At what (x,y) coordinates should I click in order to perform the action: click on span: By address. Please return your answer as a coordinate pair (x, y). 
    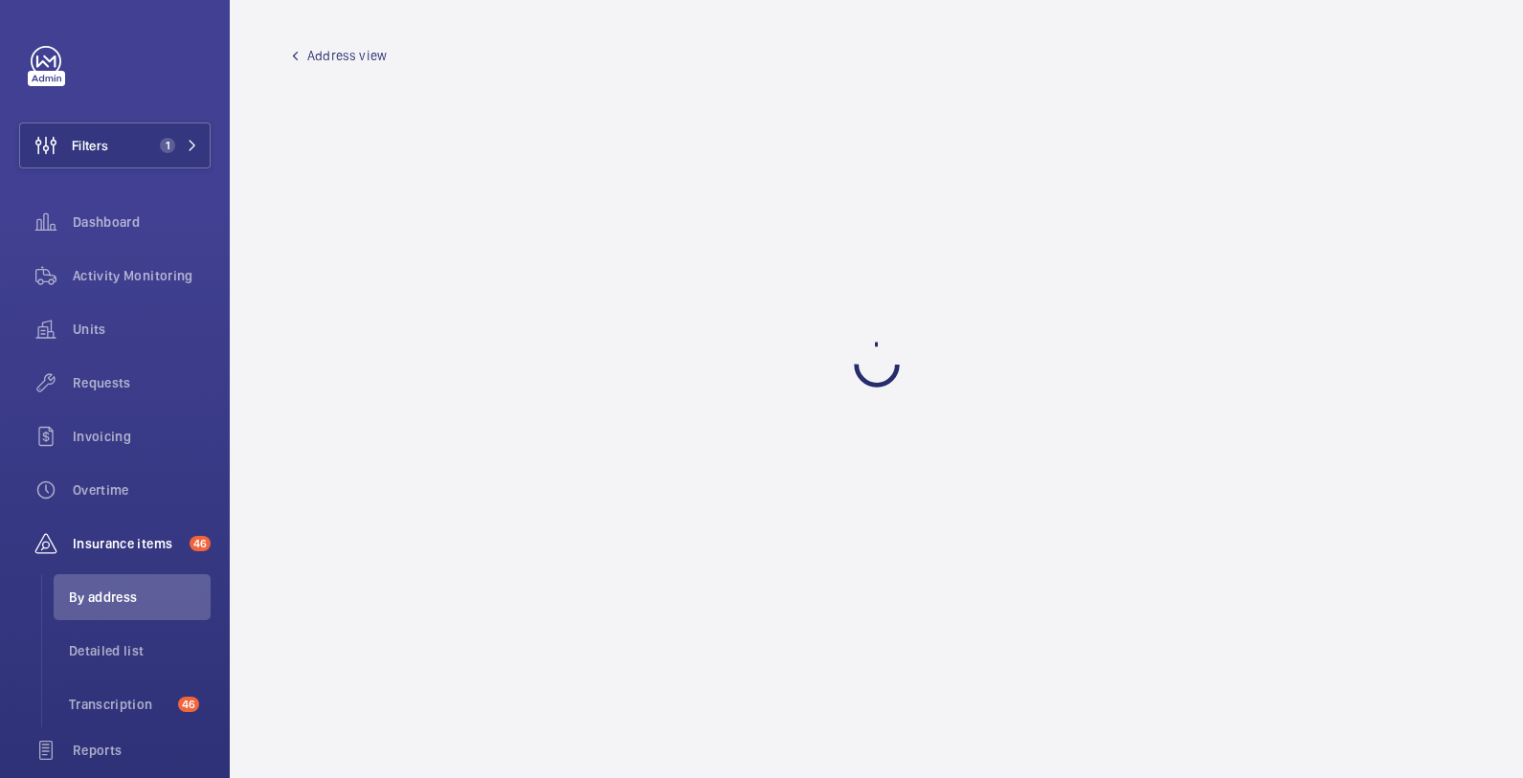
    Looking at the image, I should click on (140, 597).